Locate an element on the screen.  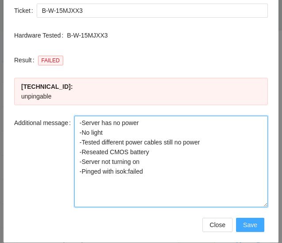
input: Enter a ticket number to attach these results to is located at coordinates (152, 11).